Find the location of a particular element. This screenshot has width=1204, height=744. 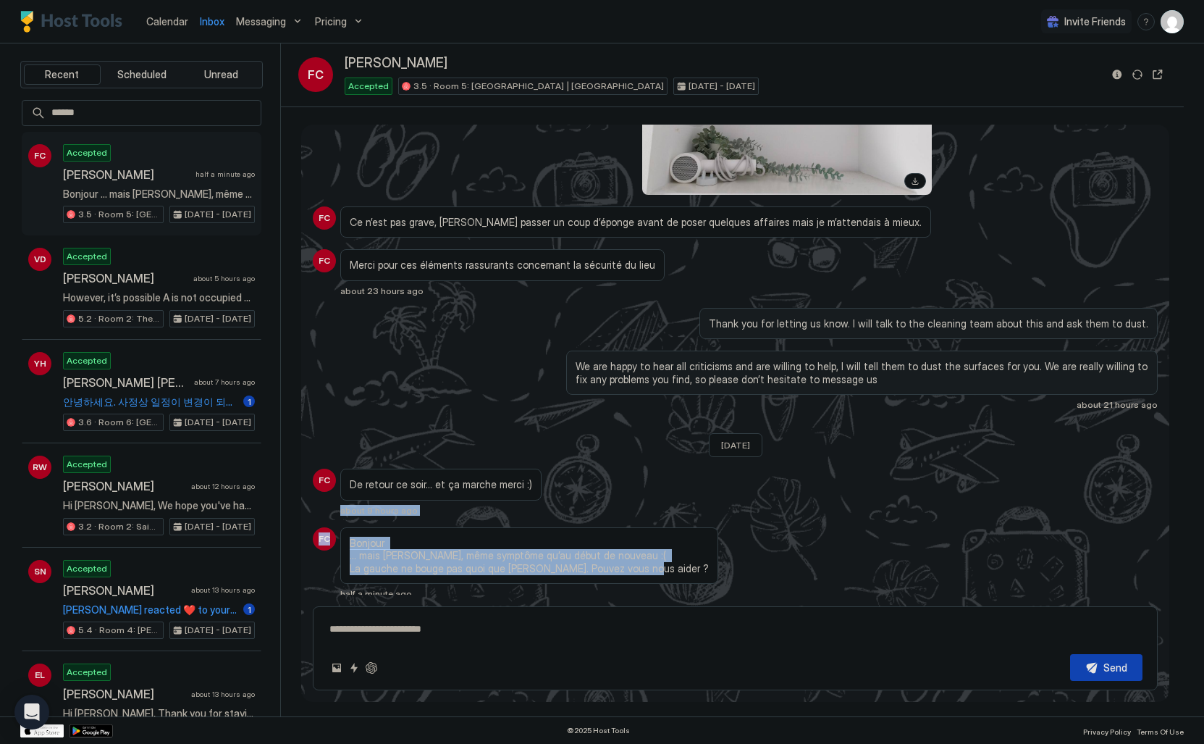

span: However, it’s possible A is not occupied but just locked is located at coordinates (159, 298).